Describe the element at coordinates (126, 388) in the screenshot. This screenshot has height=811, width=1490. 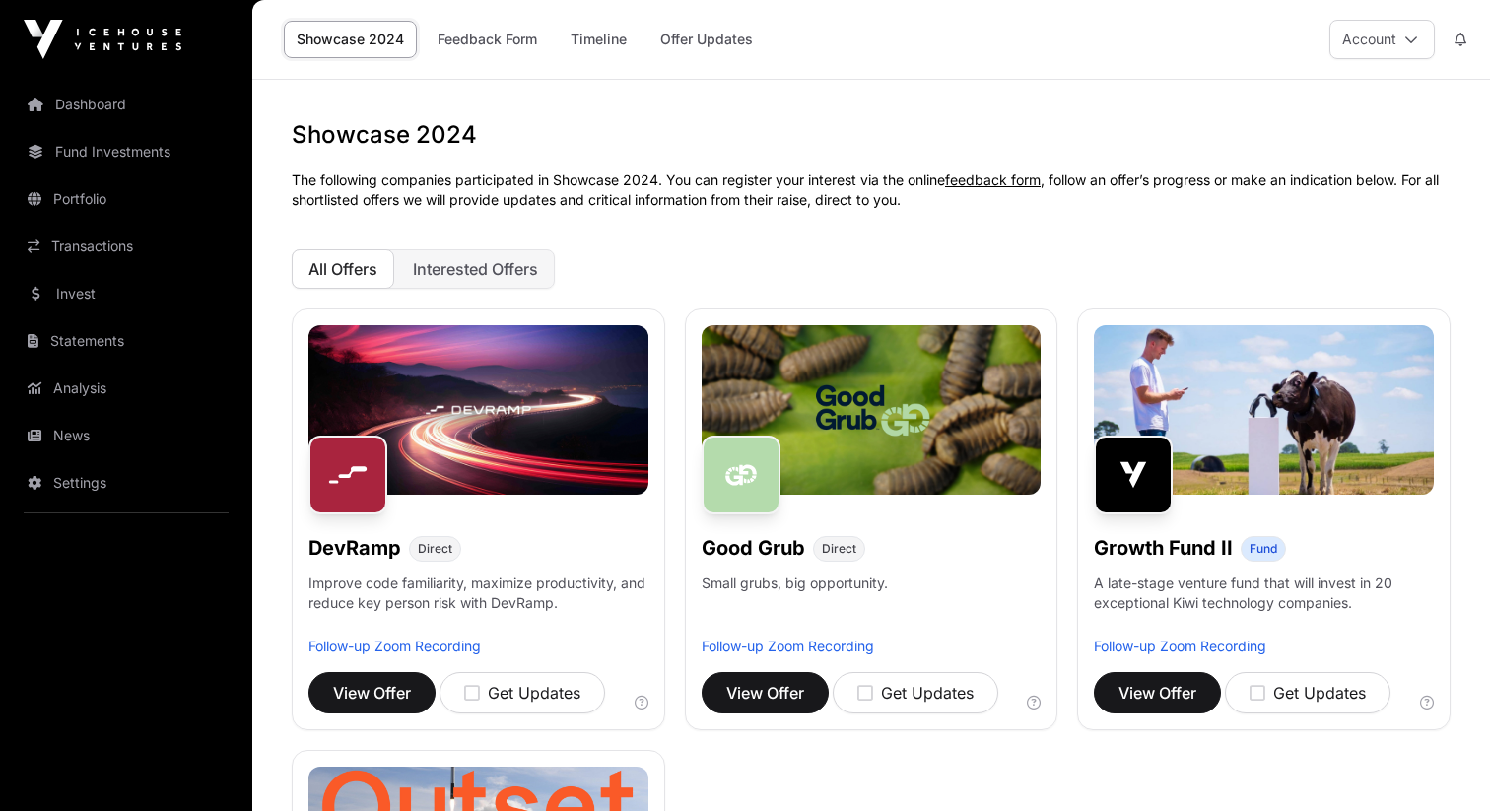
I see `a: Analysis` at that location.